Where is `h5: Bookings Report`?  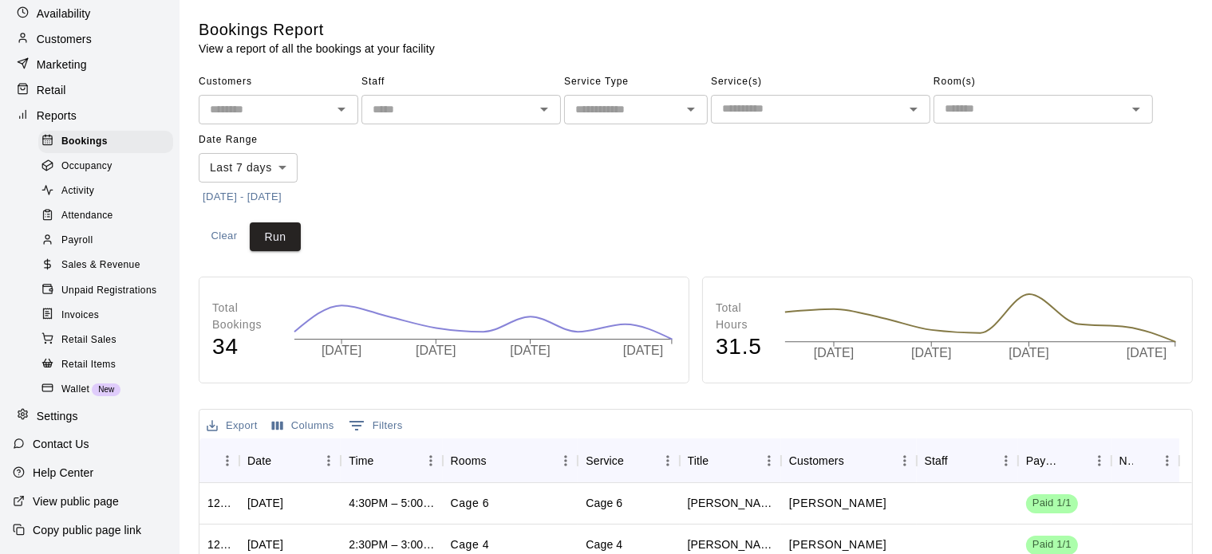
h5: Bookings Report is located at coordinates (317, 30).